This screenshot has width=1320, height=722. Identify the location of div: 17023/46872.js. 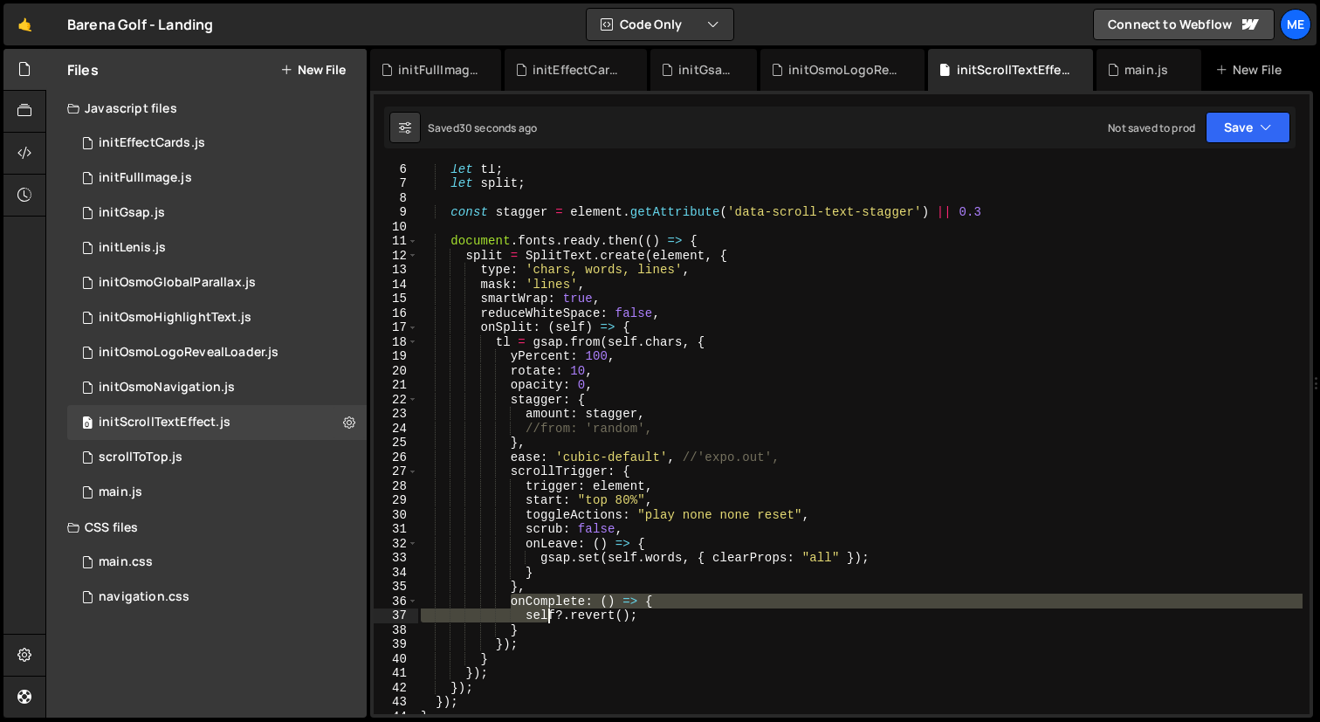
(217, 318).